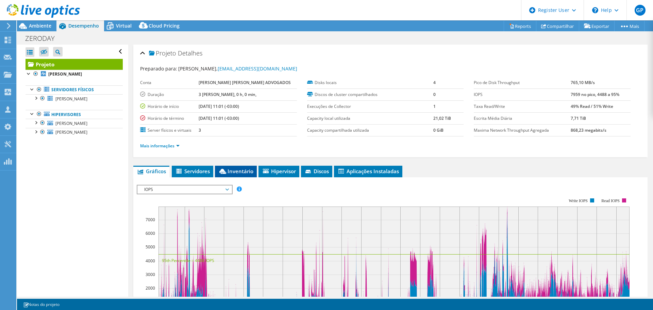 This screenshot has height=310, width=653. What do you see at coordinates (279, 171) in the screenshot?
I see `span: Hipervisor` at bounding box center [279, 171].